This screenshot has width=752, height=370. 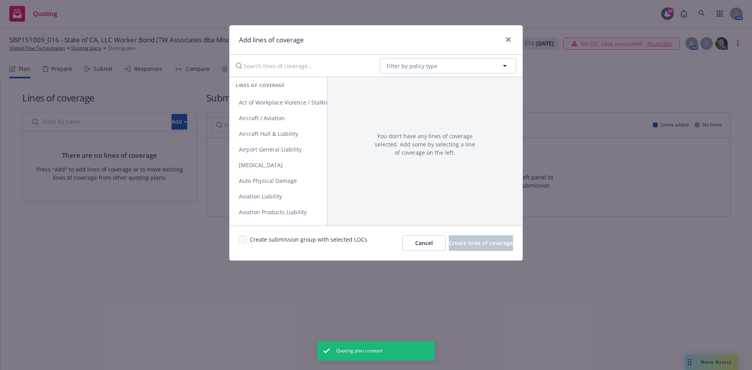 What do you see at coordinates (424, 243) in the screenshot?
I see `span: Cancel` at bounding box center [424, 243].